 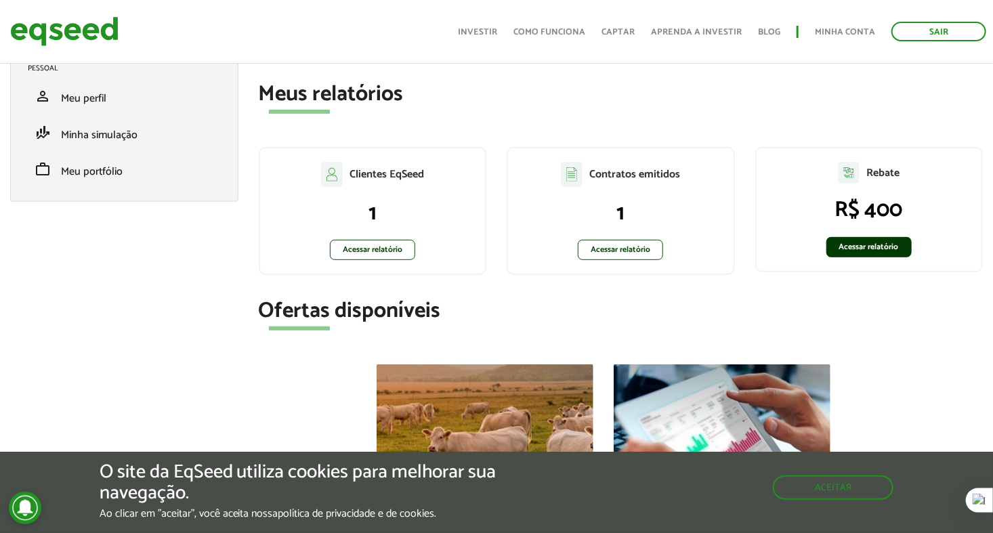 I want to click on img: agent-relatorio.svg, so click(x=848, y=173).